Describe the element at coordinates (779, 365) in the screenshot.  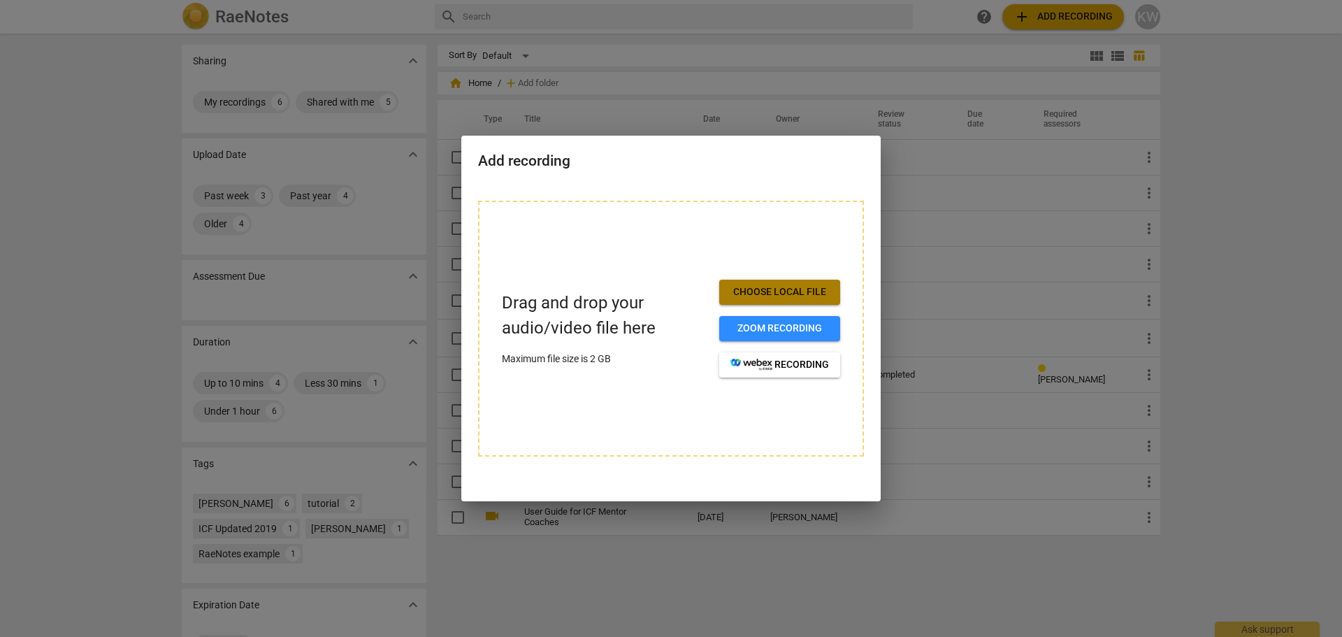
I see `button: recording` at that location.